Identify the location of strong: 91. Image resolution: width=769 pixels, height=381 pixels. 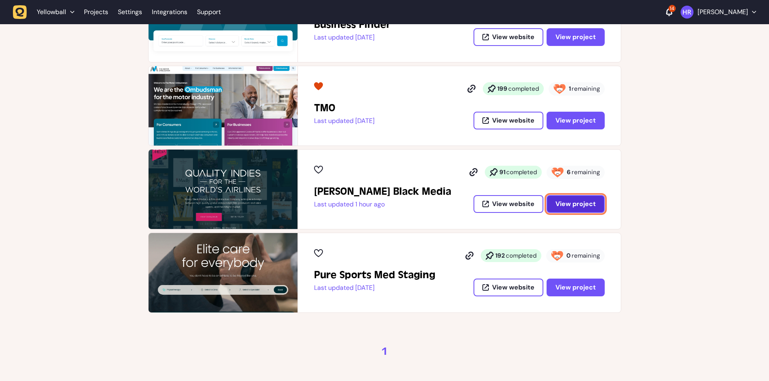
(502, 172).